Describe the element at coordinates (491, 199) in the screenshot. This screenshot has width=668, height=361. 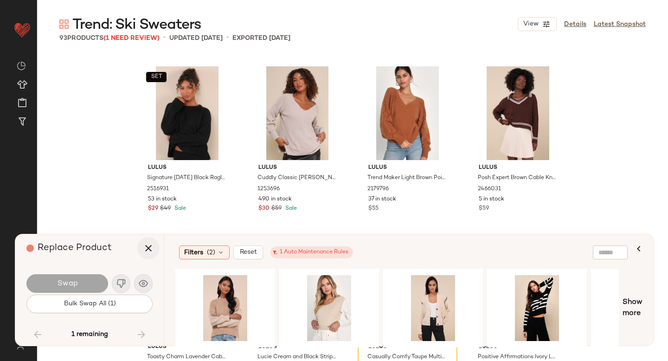
I see `span: 5 in stock` at that location.